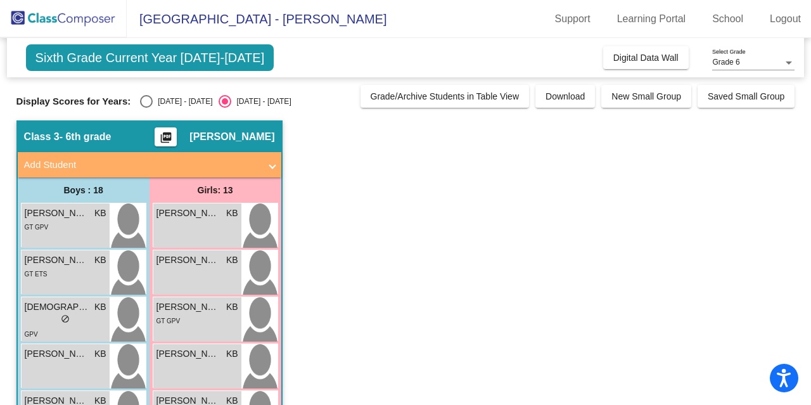 The image size is (811, 405). I want to click on mat-radio-group: Select an option, so click(215, 101).